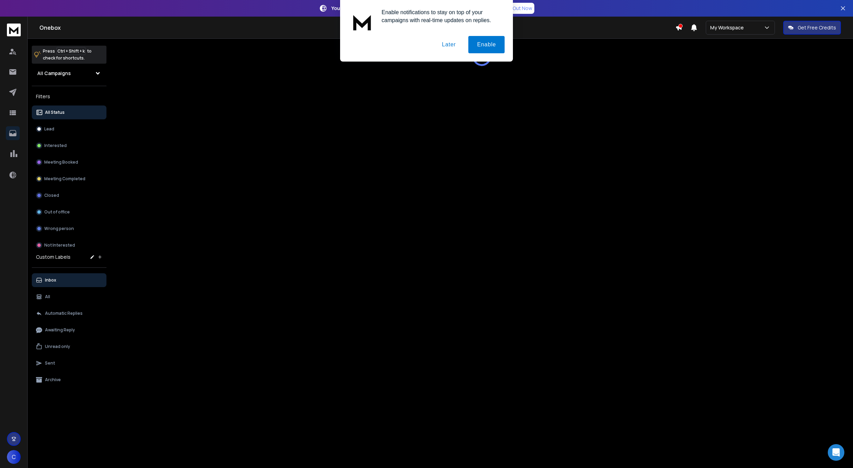 The width and height of the screenshot is (853, 468). What do you see at coordinates (69, 162) in the screenshot?
I see `button: Meeting Booked` at bounding box center [69, 162].